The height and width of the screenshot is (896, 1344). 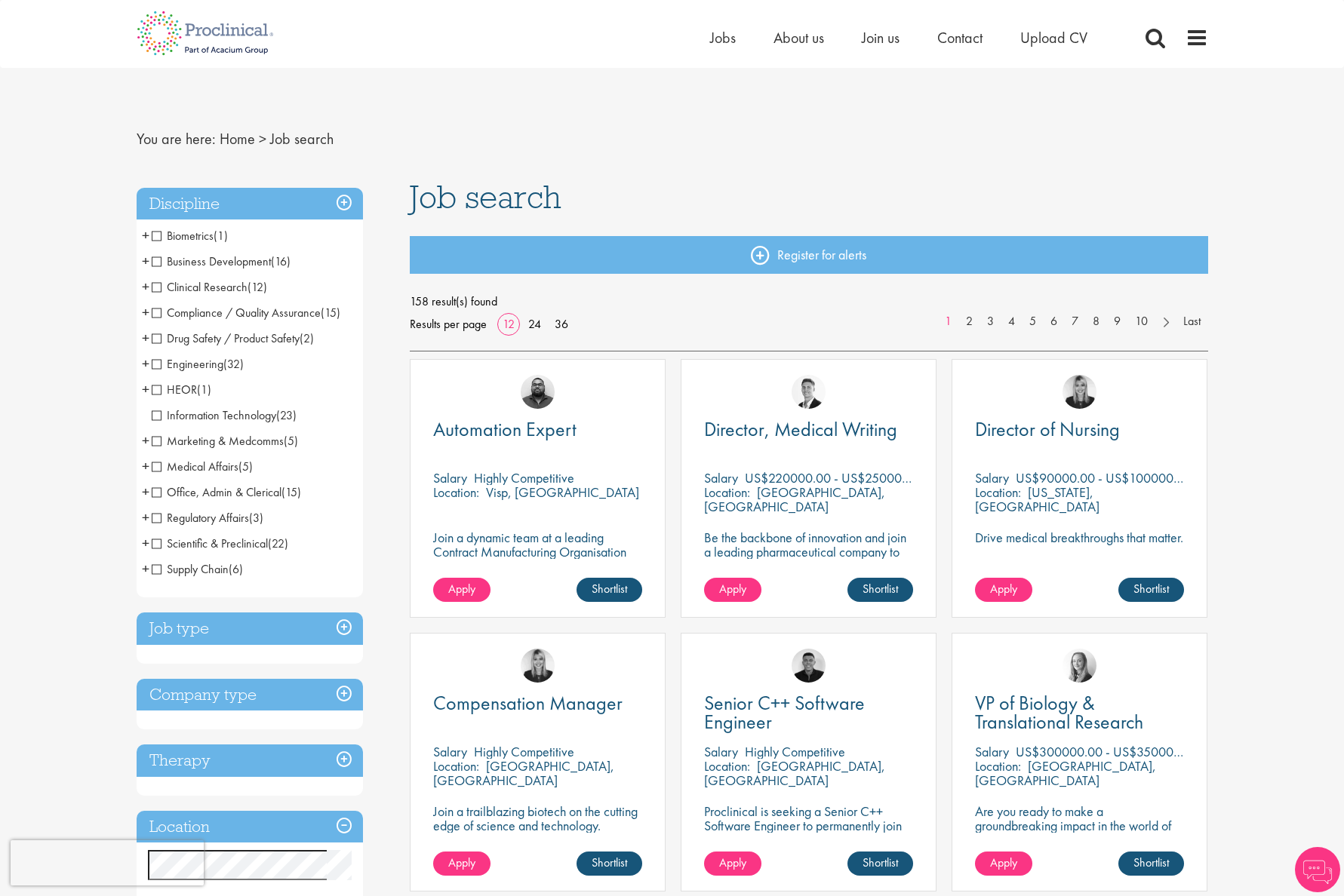 What do you see at coordinates (250, 761) in the screenshot?
I see `div: Therapy` at bounding box center [250, 761].